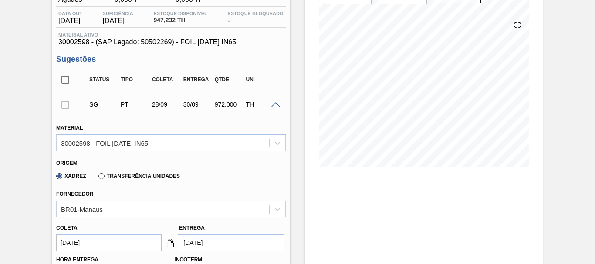  I want to click on div: Coleta, so click(166, 80).